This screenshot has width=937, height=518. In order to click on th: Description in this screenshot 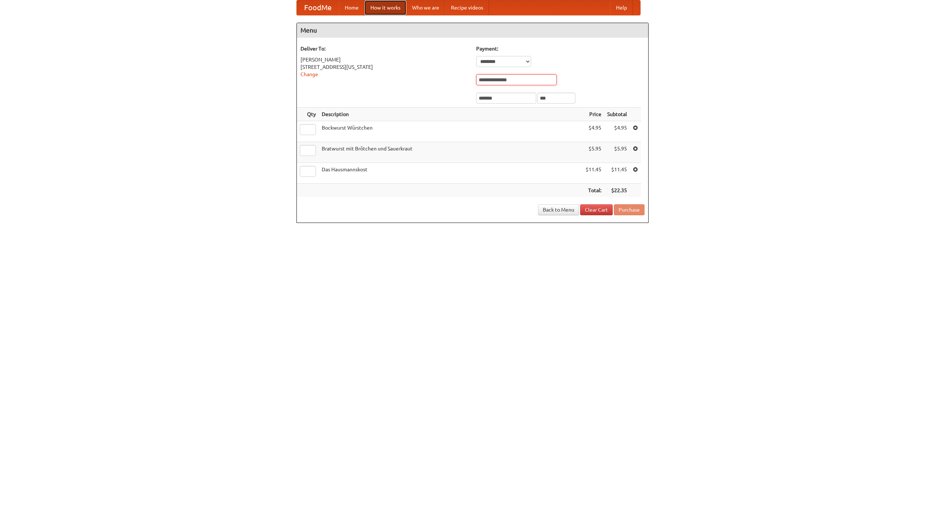, I will do `click(451, 114)`.